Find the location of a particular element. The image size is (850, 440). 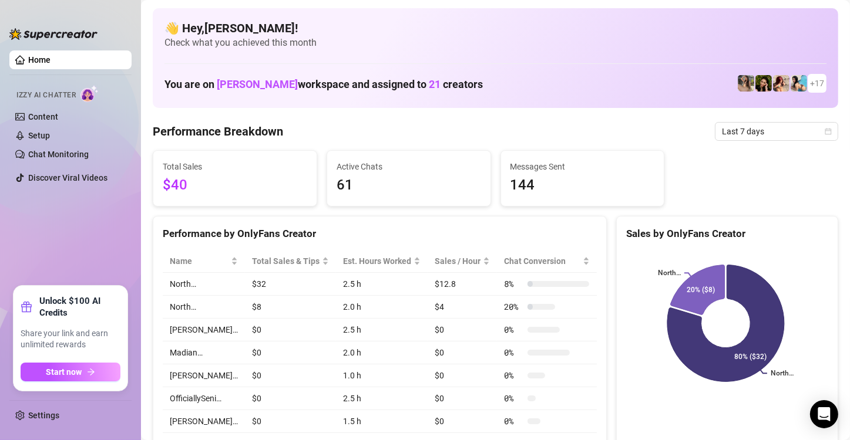

img: emilylou (@emilyylouu) is located at coordinates (746, 83).